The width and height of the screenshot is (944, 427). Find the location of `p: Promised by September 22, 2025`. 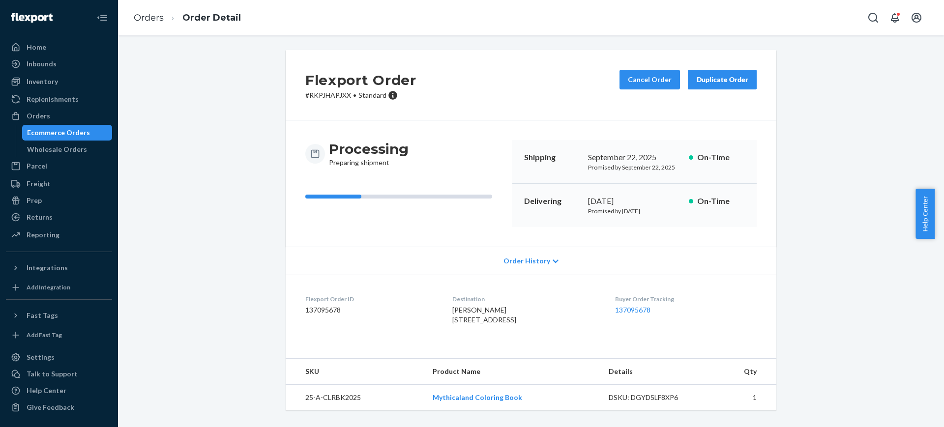

p: Promised by September 22, 2025 is located at coordinates (634, 167).